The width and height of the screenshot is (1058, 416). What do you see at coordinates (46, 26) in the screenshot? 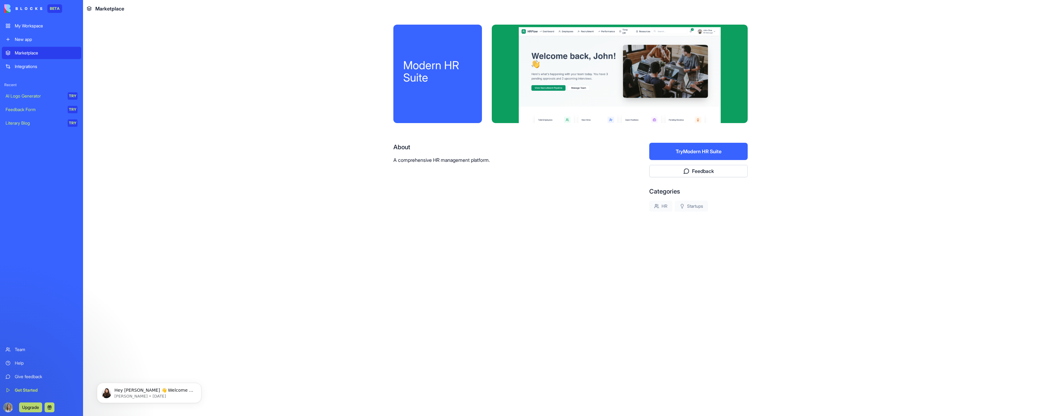
I see `div: My Workspace` at bounding box center [46, 26].